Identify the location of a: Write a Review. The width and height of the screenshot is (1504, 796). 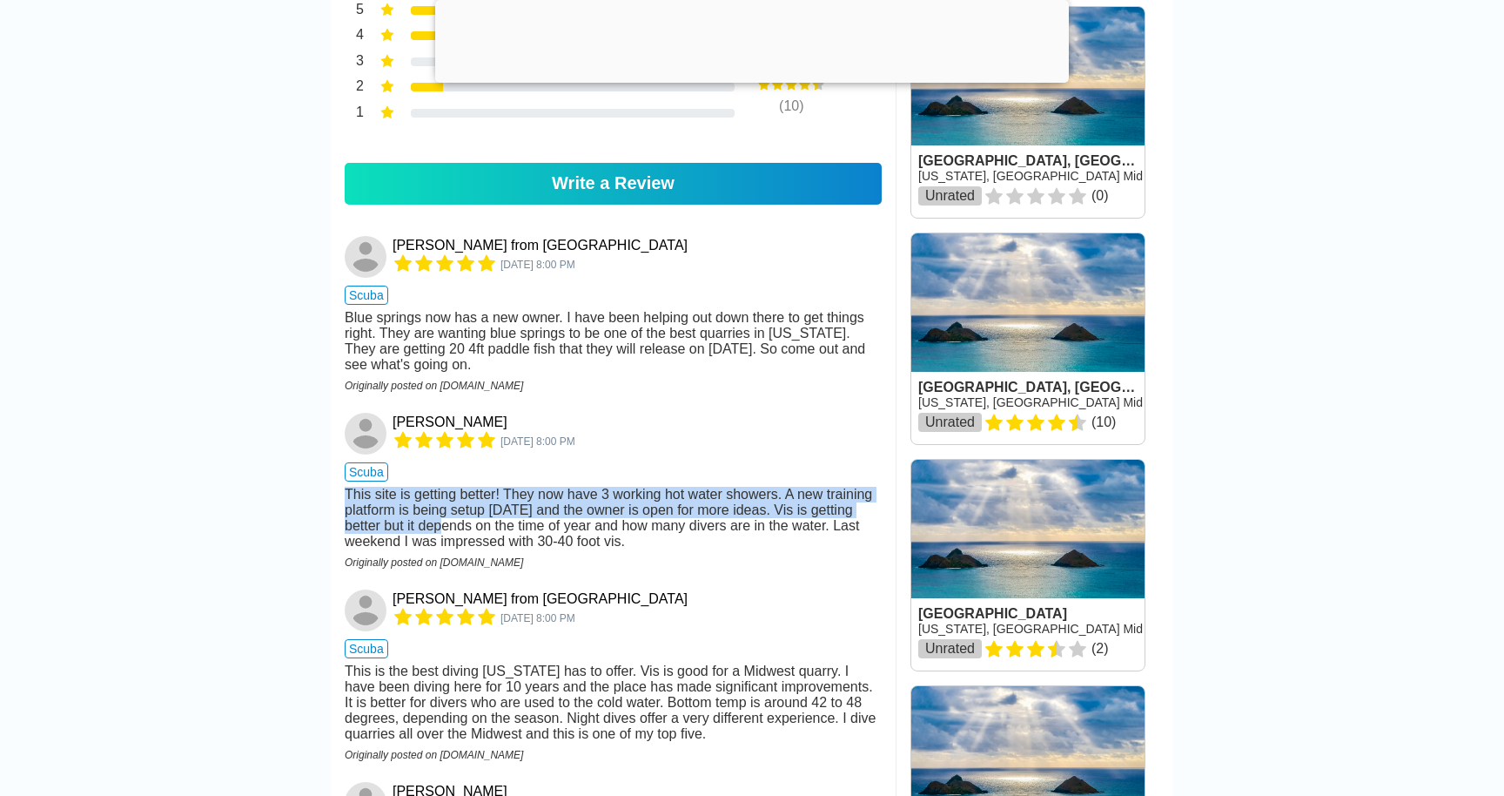
(613, 184).